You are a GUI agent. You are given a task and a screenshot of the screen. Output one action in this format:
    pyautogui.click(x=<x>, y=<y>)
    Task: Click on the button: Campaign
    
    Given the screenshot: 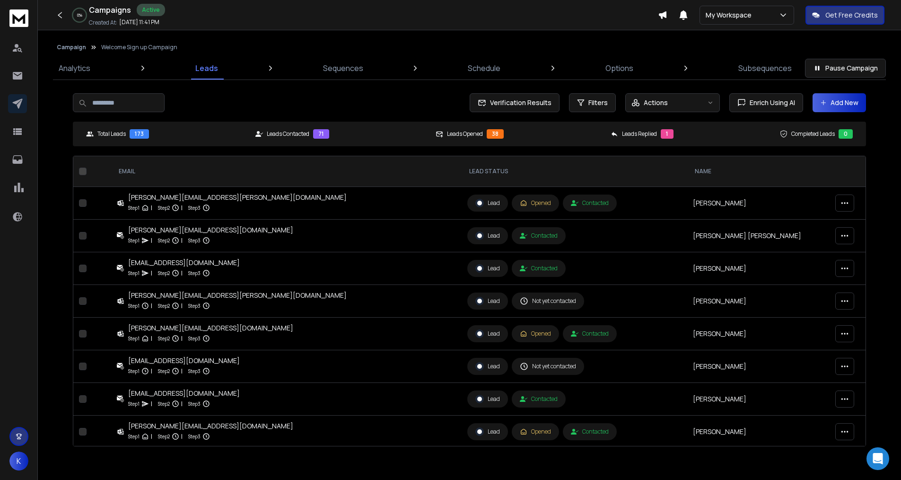 What is the action you would take?
    pyautogui.click(x=71, y=47)
    